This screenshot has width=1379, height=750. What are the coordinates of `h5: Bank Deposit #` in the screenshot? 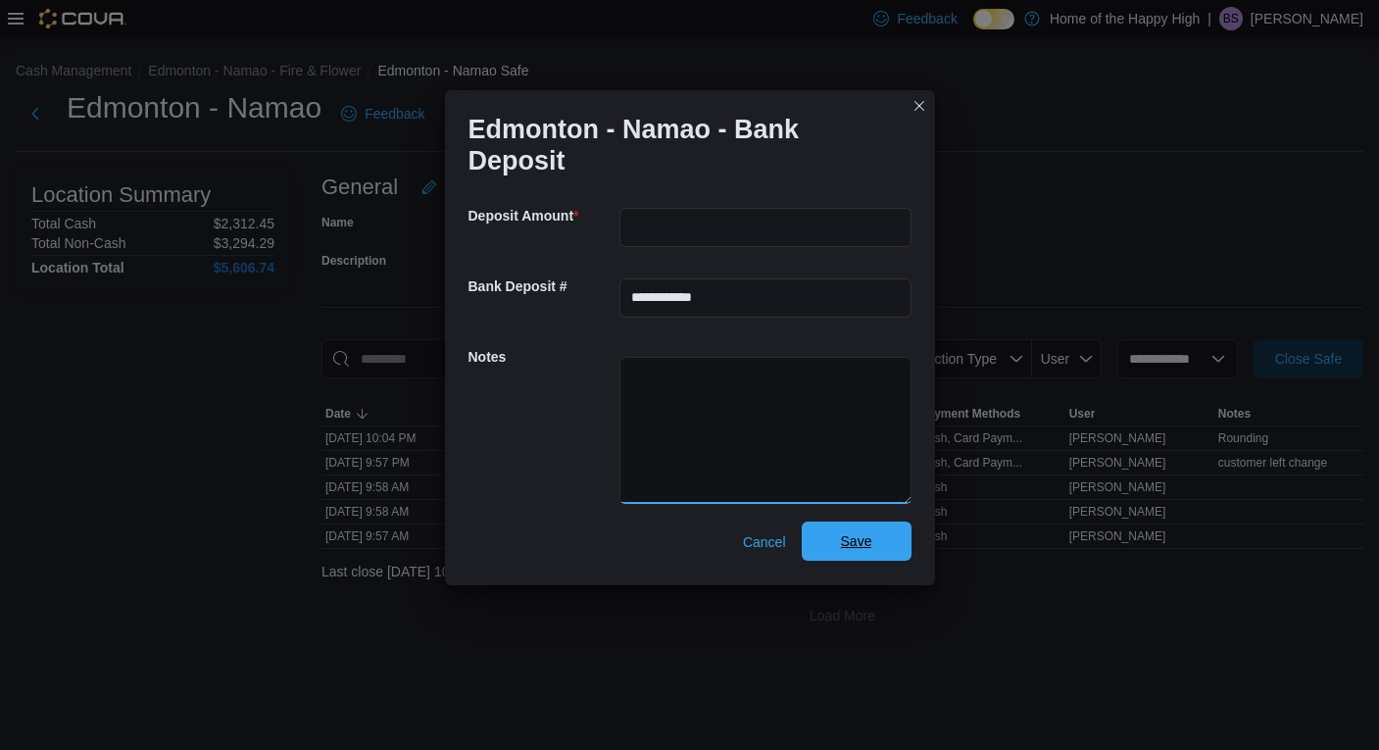 It's located at (542, 286).